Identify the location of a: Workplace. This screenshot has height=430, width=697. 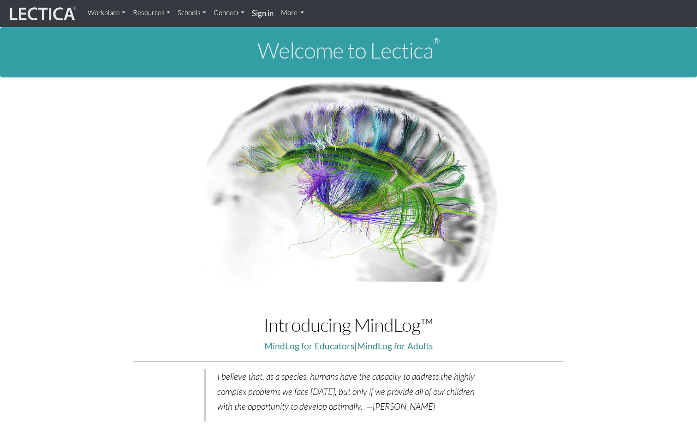
(106, 13).